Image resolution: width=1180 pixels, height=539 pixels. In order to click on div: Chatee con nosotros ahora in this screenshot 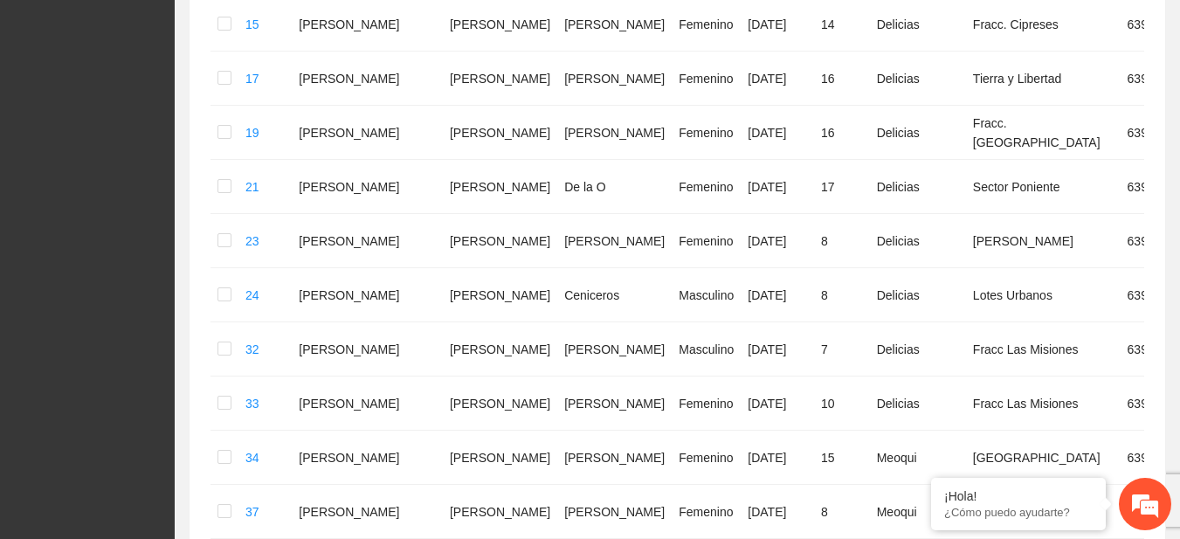, I will do `click(192, 100)`.